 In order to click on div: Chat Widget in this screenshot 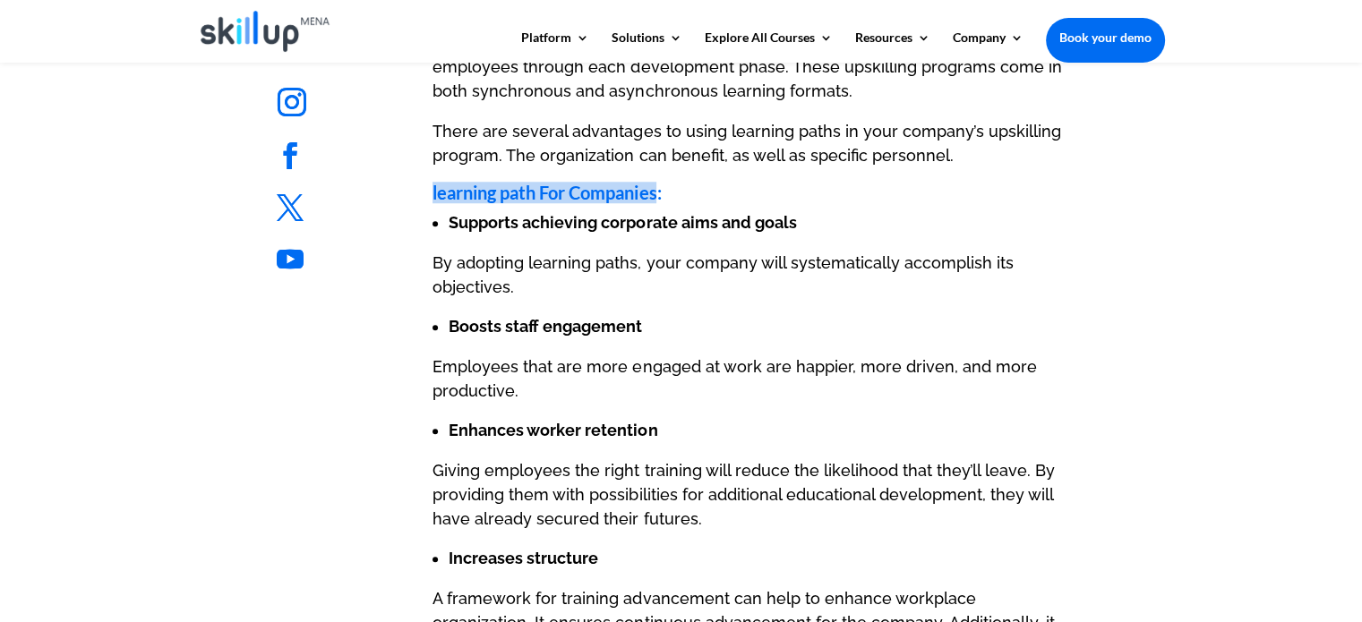, I will do `click(1212, 526)`.